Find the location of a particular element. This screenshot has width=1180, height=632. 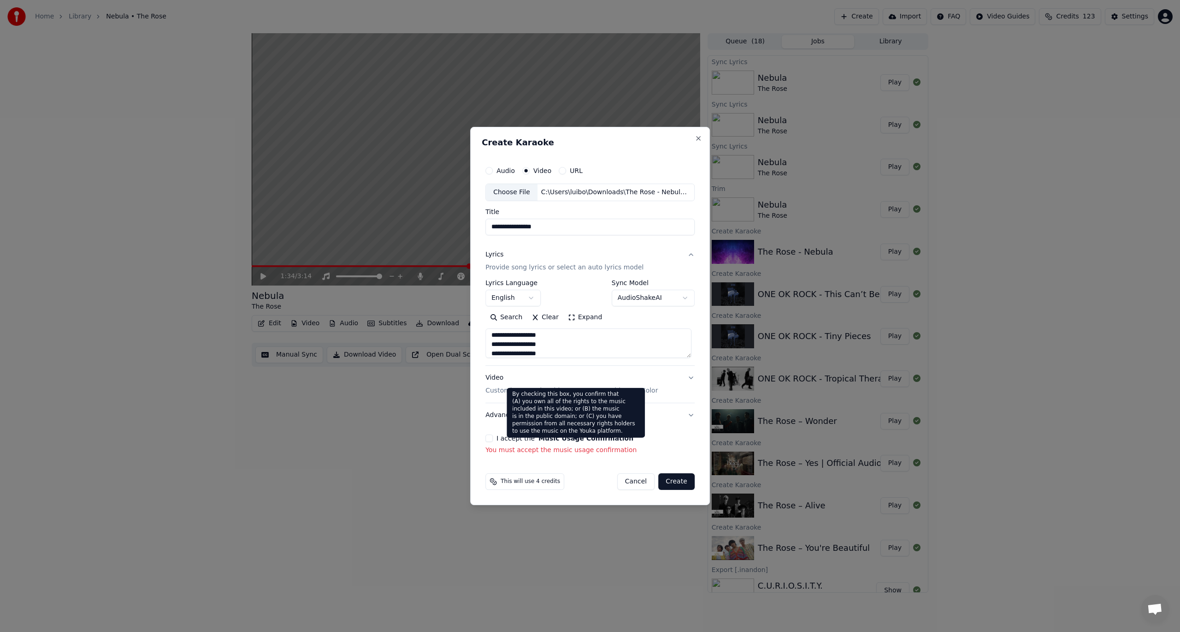

button: VideoCustomize Karaoke Video: Use Image, Video, or Color is located at coordinates (590, 384).